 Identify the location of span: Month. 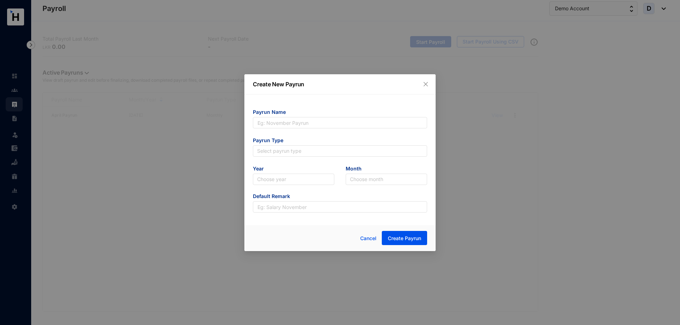
(386, 170).